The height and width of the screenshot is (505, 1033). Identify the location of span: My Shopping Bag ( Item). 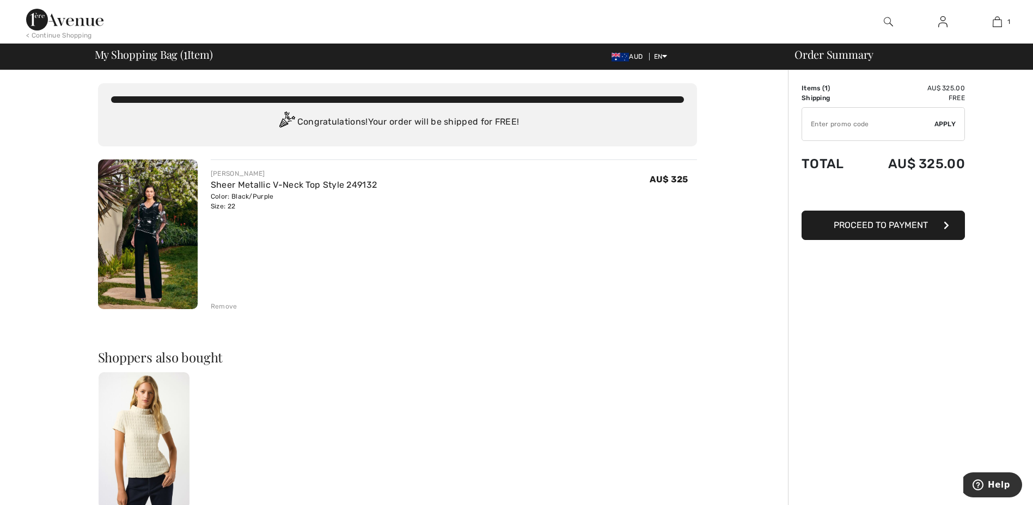
(154, 54).